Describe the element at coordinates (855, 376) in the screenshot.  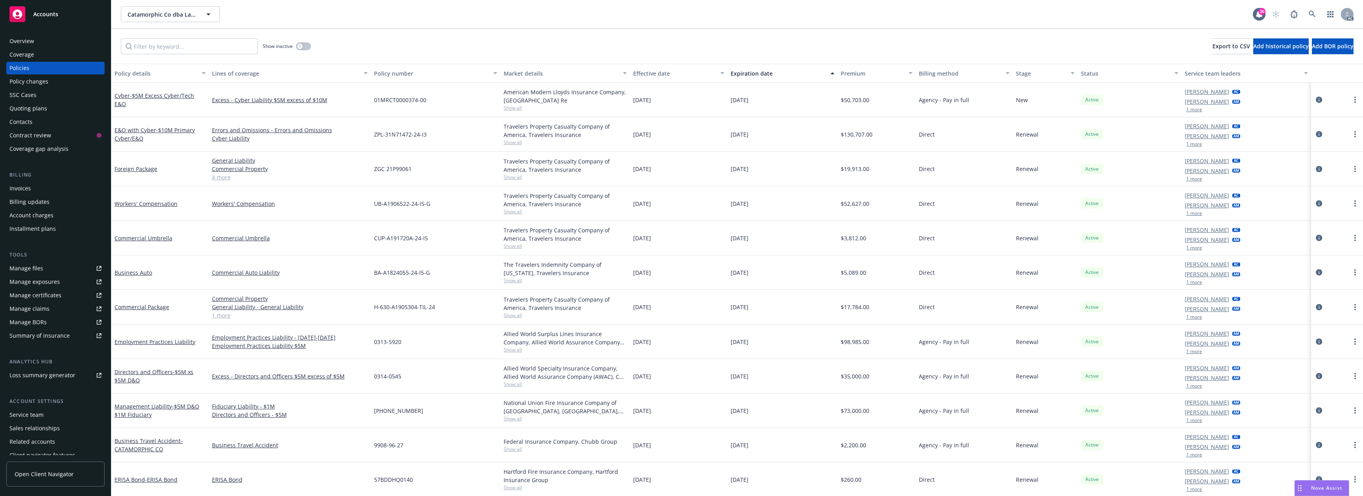
I see `span: $35,000.00` at that location.